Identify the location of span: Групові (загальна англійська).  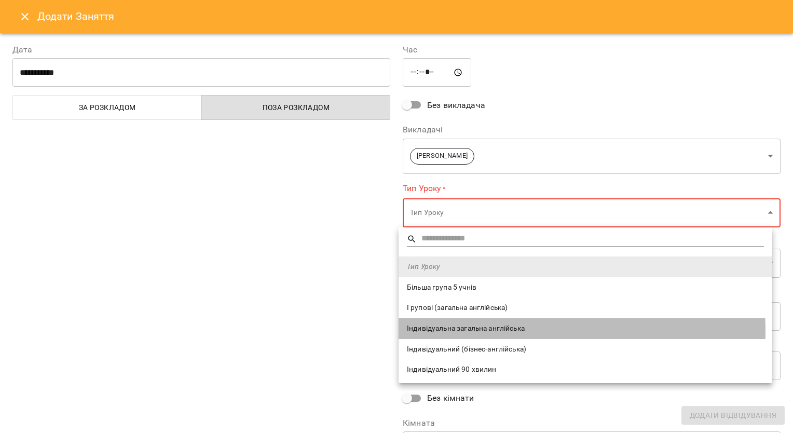
(586, 308).